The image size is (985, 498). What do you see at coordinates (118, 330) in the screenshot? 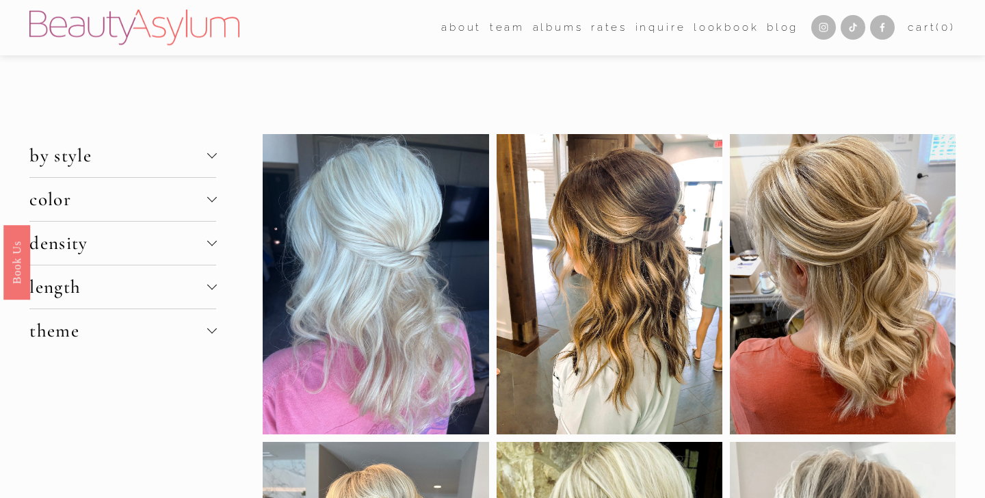
I see `span: theme` at bounding box center [118, 330].